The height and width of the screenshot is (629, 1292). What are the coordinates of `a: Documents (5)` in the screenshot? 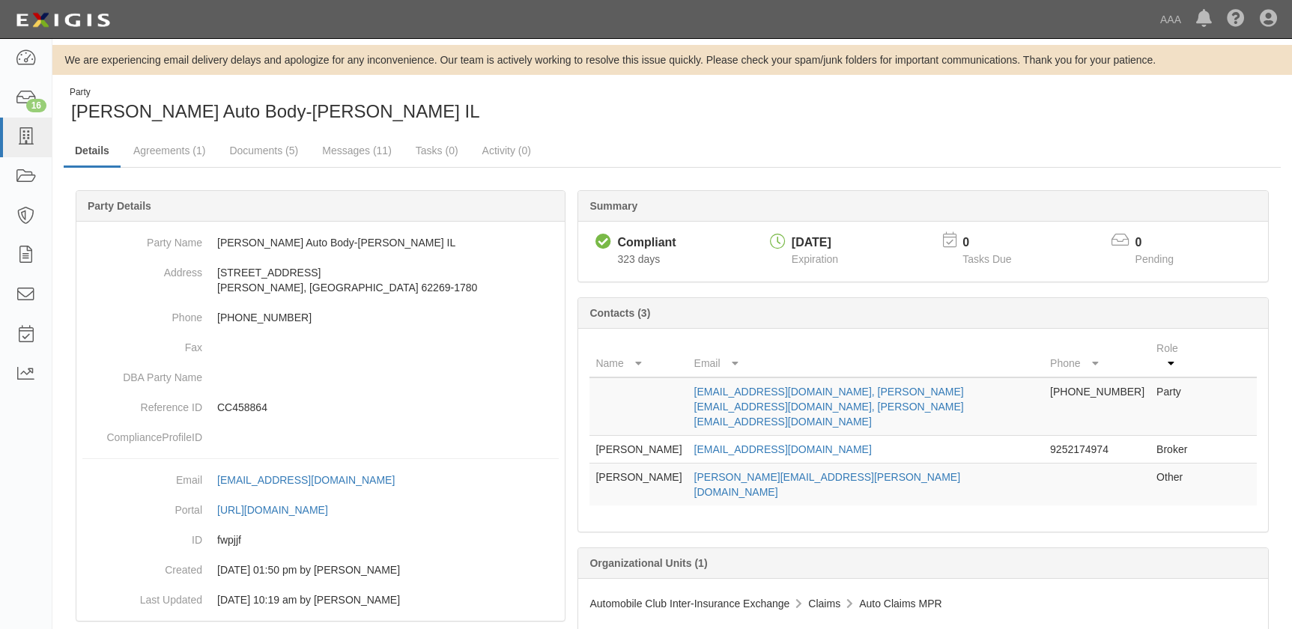 It's located at (264, 150).